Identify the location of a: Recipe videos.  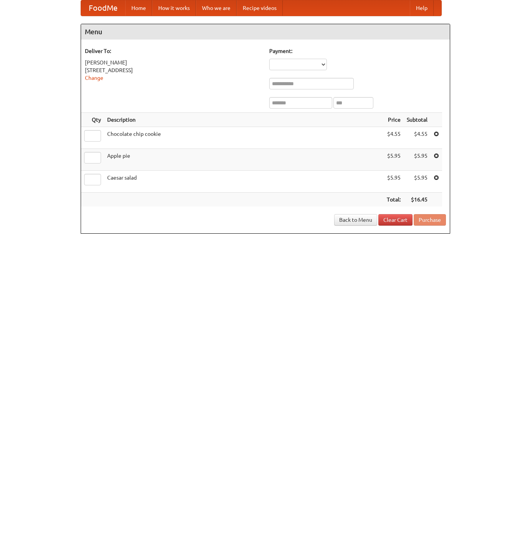
(260, 8).